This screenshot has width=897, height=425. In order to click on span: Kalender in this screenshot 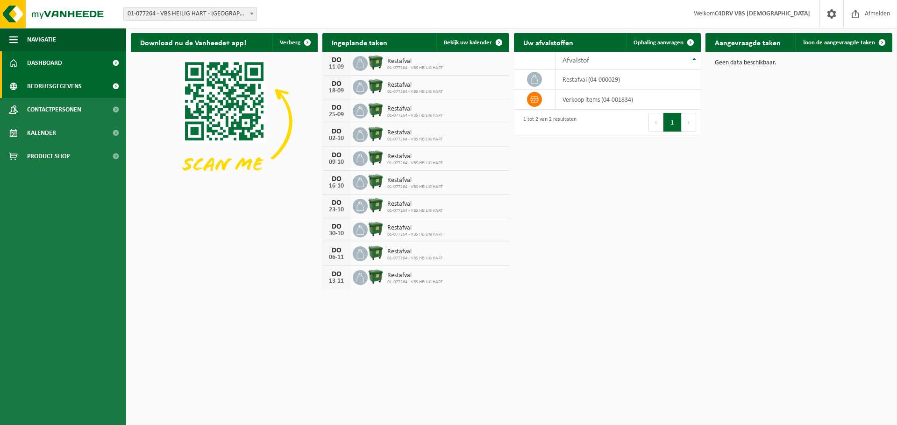, I will do `click(42, 133)`.